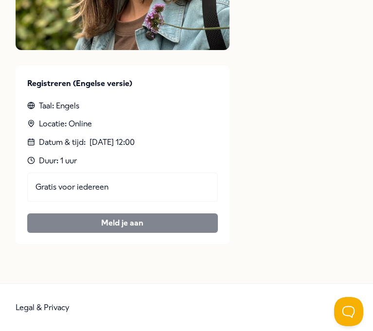 This screenshot has height=331, width=373. Describe the element at coordinates (122, 161) in the screenshot. I see `div: Duur: 1 uur` at that location.